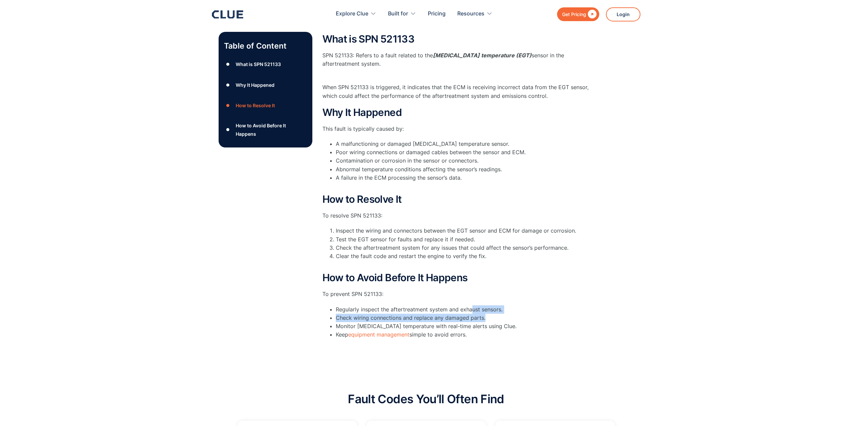 This screenshot has width=852, height=426. Describe the element at coordinates (379, 334) in the screenshot. I see `a: equipment management` at that location.